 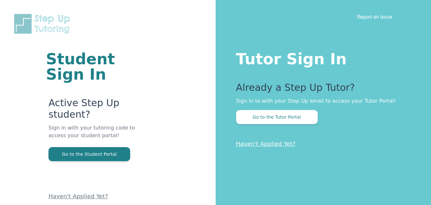 What do you see at coordinates (277, 116) in the screenshot?
I see `a: Go to the Tutor Portal` at bounding box center [277, 116].